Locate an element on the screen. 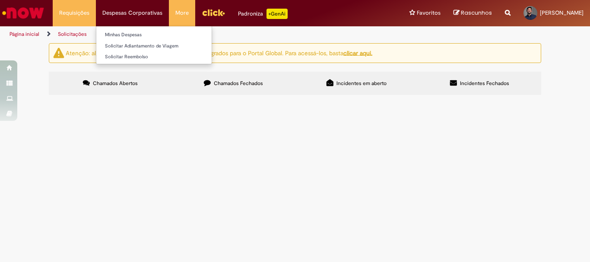  span: Chamados Fechados is located at coordinates (238, 83).